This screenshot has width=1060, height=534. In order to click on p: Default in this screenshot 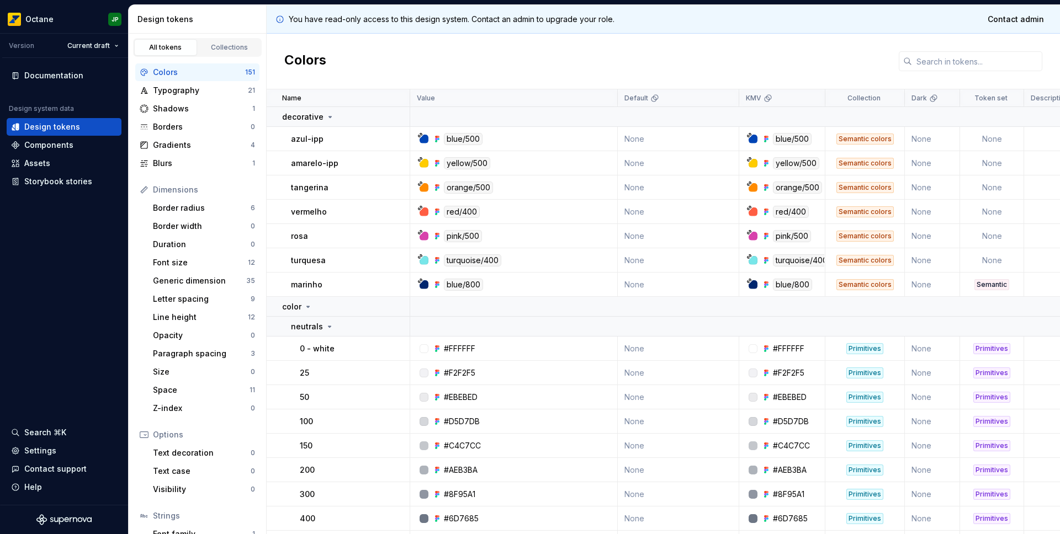, I will do `click(636, 98)`.